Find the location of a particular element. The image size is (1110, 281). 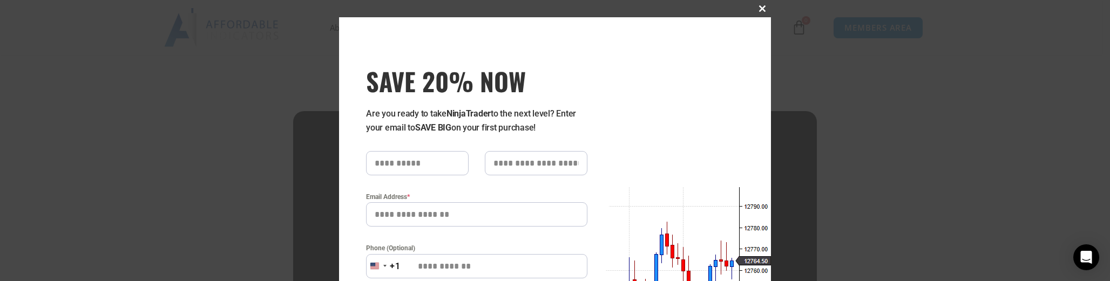

strong: SAVE BIG is located at coordinates (433, 127).